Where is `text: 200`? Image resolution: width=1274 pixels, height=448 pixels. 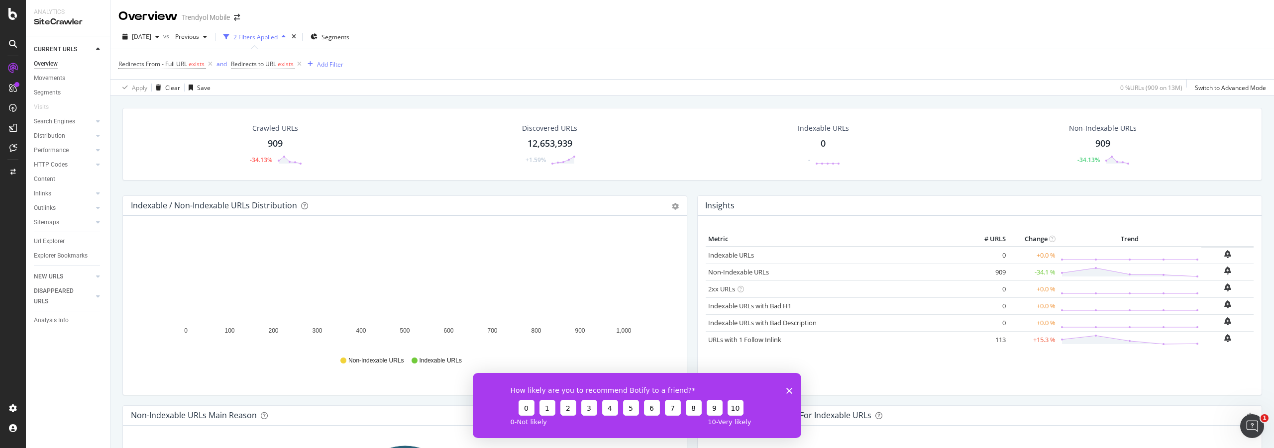 text: 200 is located at coordinates (273, 331).